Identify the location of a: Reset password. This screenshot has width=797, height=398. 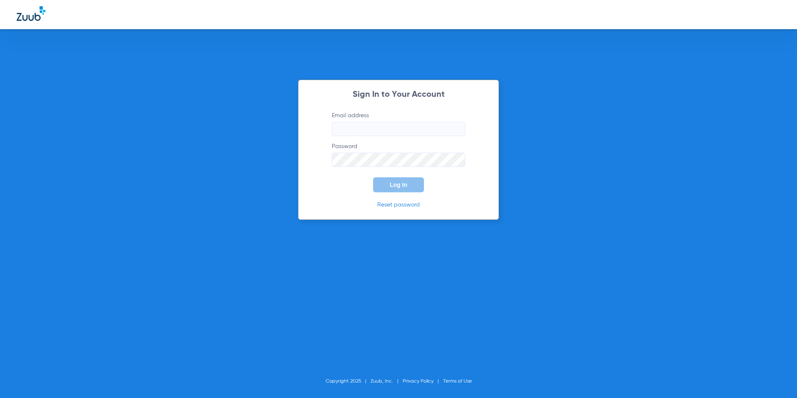
(399, 205).